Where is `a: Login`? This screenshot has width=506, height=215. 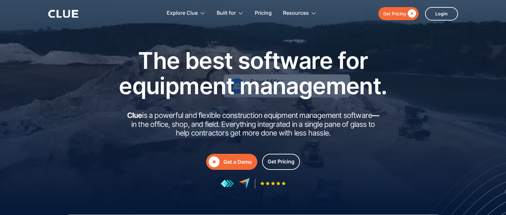
a: Login is located at coordinates (442, 14).